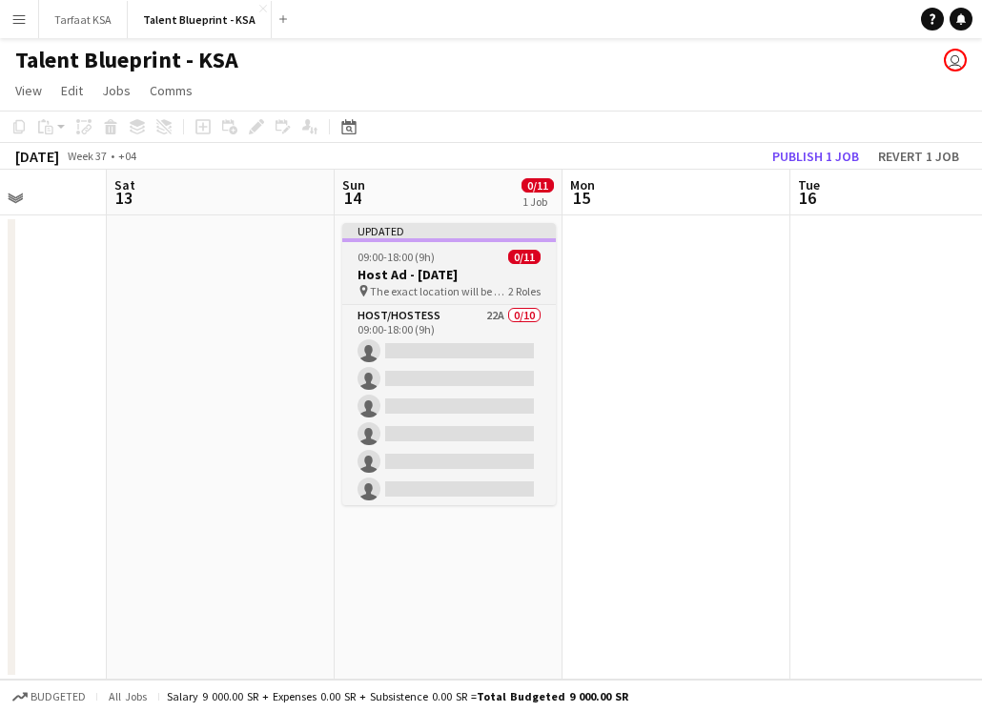  I want to click on button: Budgeted, so click(49, 697).